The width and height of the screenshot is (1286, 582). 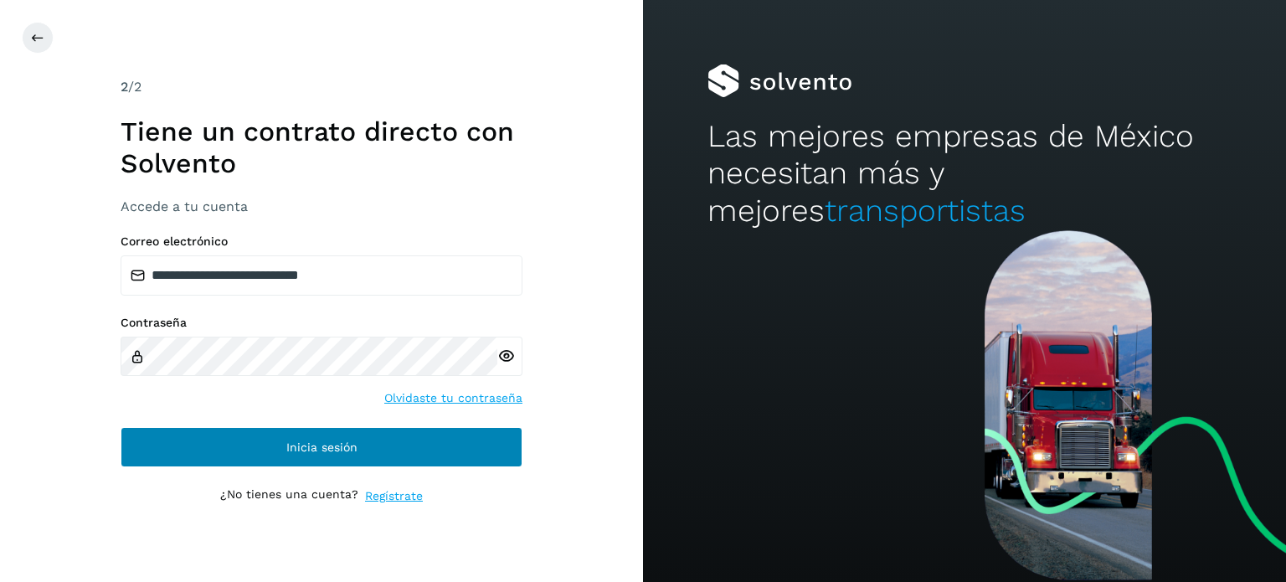 What do you see at coordinates (289, 496) in the screenshot?
I see `p: ¿No tienes una cuenta?` at bounding box center [289, 496].